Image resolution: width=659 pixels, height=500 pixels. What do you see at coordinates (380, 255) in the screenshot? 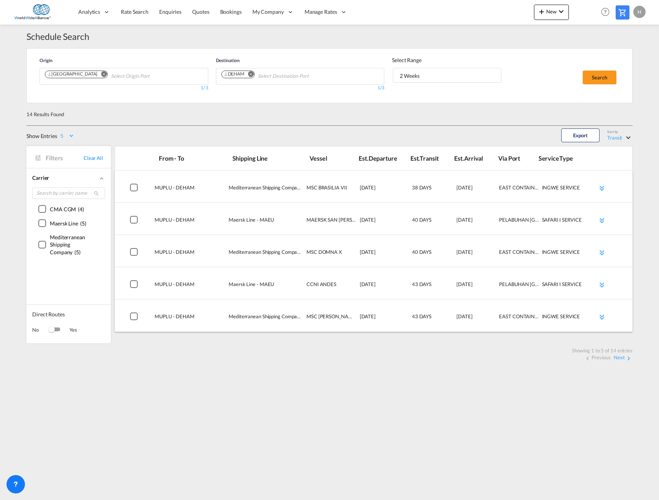
I see `div: 2025-09-22T05:45:00.000` at bounding box center [380, 255].